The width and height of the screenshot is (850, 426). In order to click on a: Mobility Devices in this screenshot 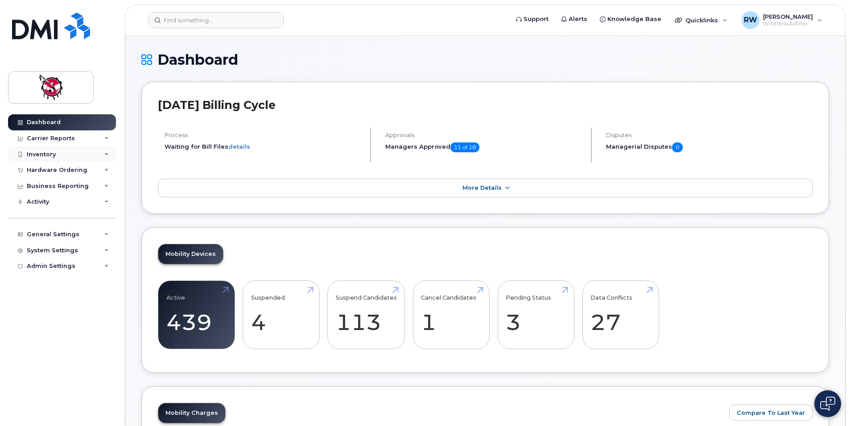, I will do `click(191, 254)`.